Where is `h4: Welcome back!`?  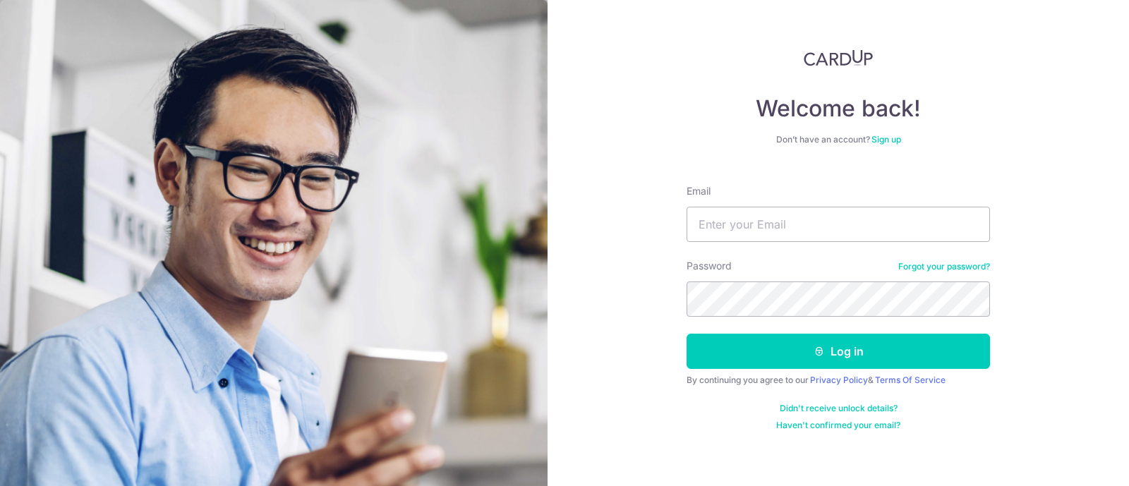
h4: Welcome back! is located at coordinates (839, 109).